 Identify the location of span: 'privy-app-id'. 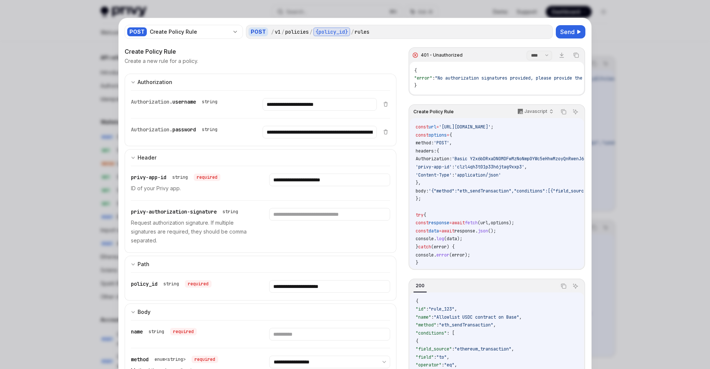
(434, 167).